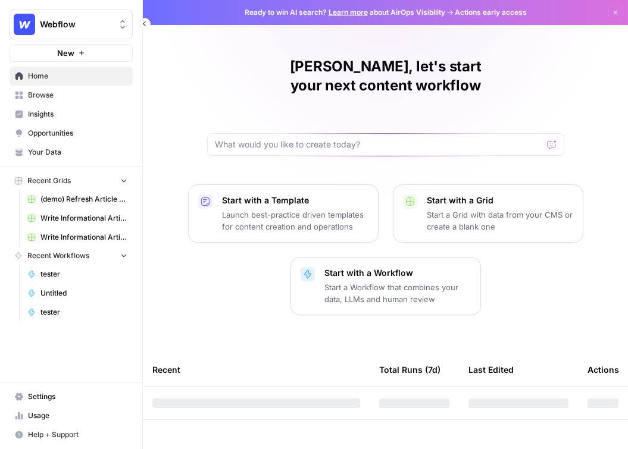 The width and height of the screenshot is (628, 449). Describe the element at coordinates (77, 293) in the screenshot. I see `a: Untitled` at that location.